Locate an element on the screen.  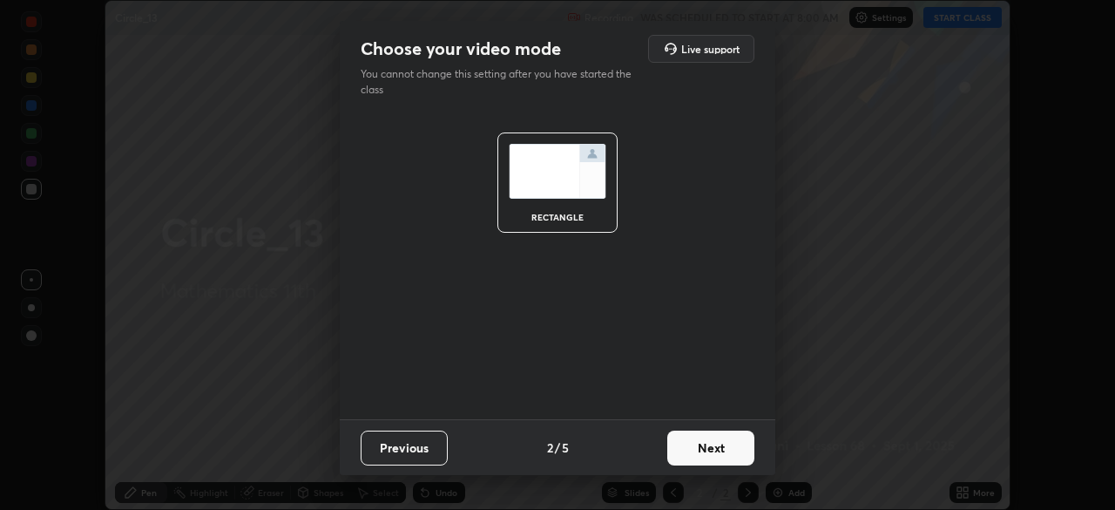
h4: 2 is located at coordinates (550, 447).